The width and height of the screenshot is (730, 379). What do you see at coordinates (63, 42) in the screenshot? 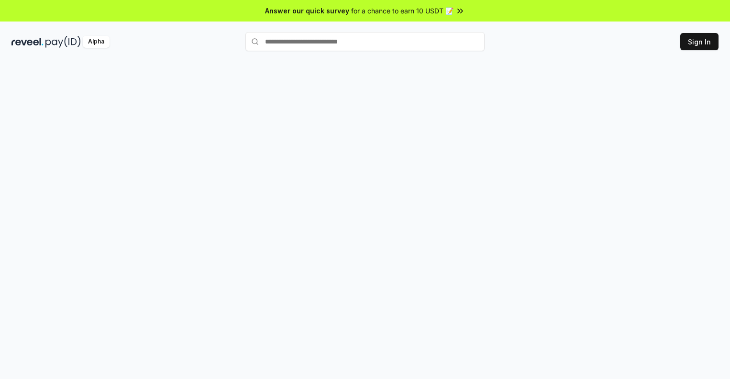
I see `img: pay_id` at bounding box center [63, 42].